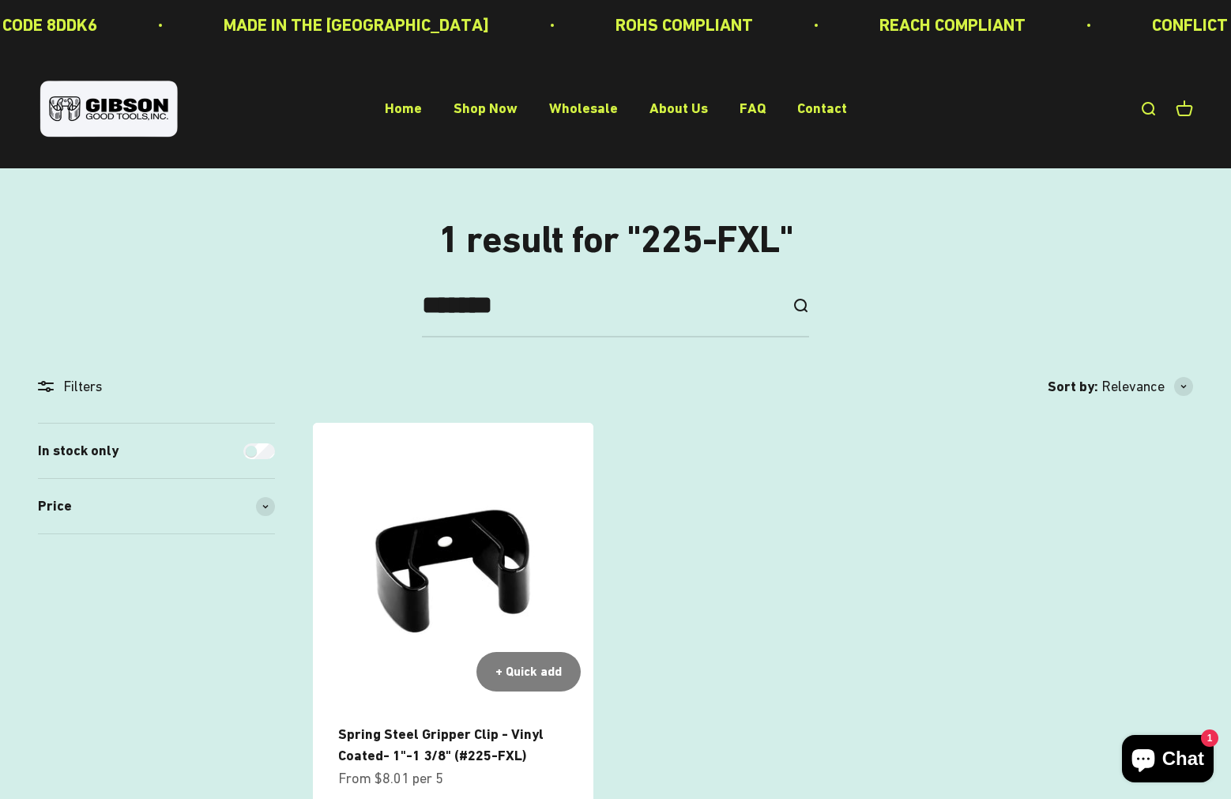 The width and height of the screenshot is (1231, 799). Describe the element at coordinates (156, 506) in the screenshot. I see `summary: Price` at that location.